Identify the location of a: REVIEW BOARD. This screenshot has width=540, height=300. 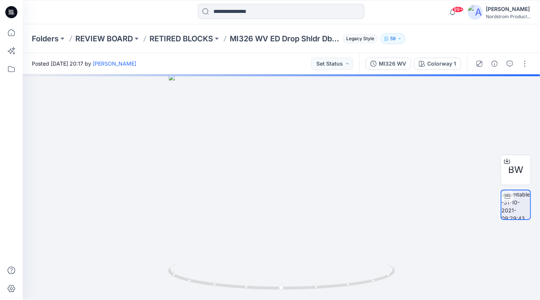
(104, 39).